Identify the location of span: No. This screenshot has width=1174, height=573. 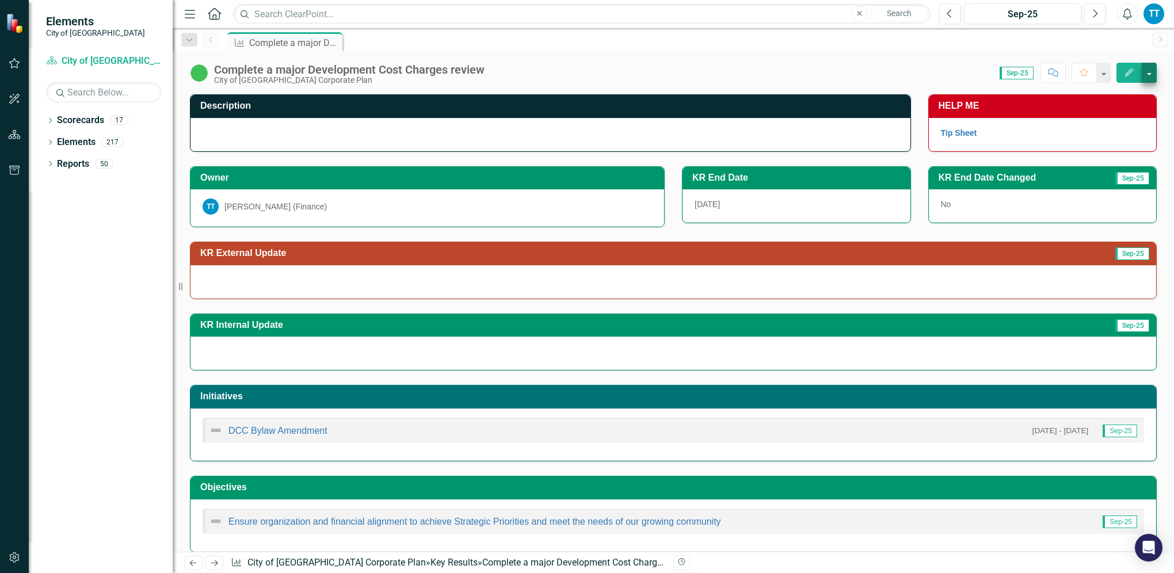
(946, 204).